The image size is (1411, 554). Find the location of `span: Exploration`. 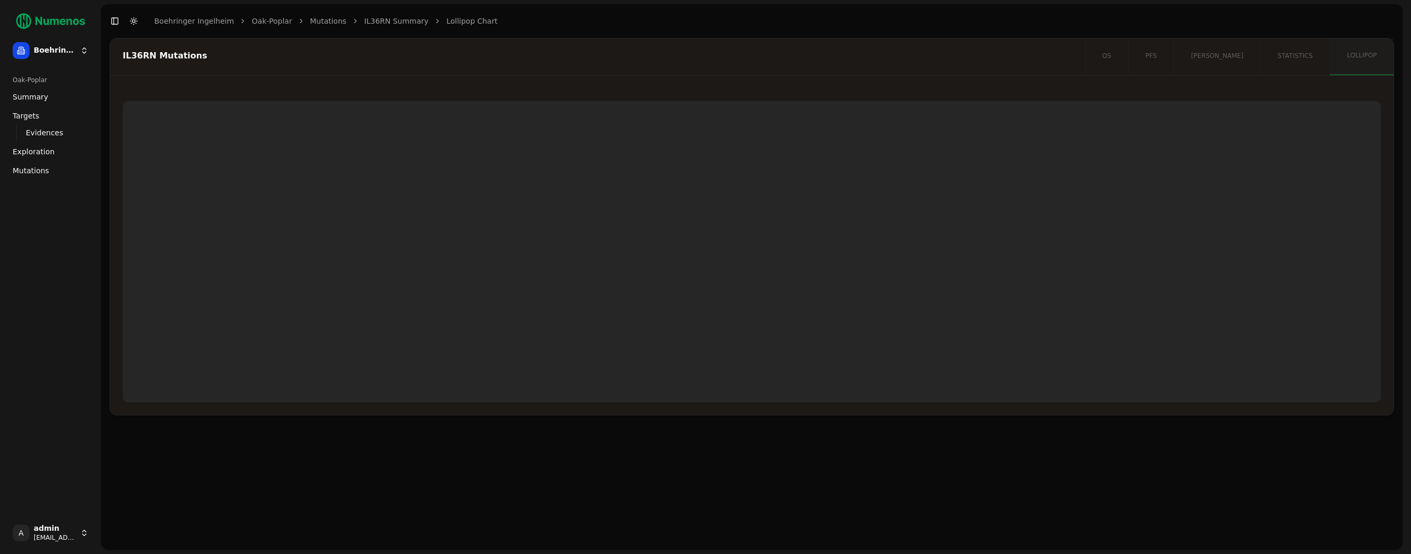

span: Exploration is located at coordinates (34, 152).